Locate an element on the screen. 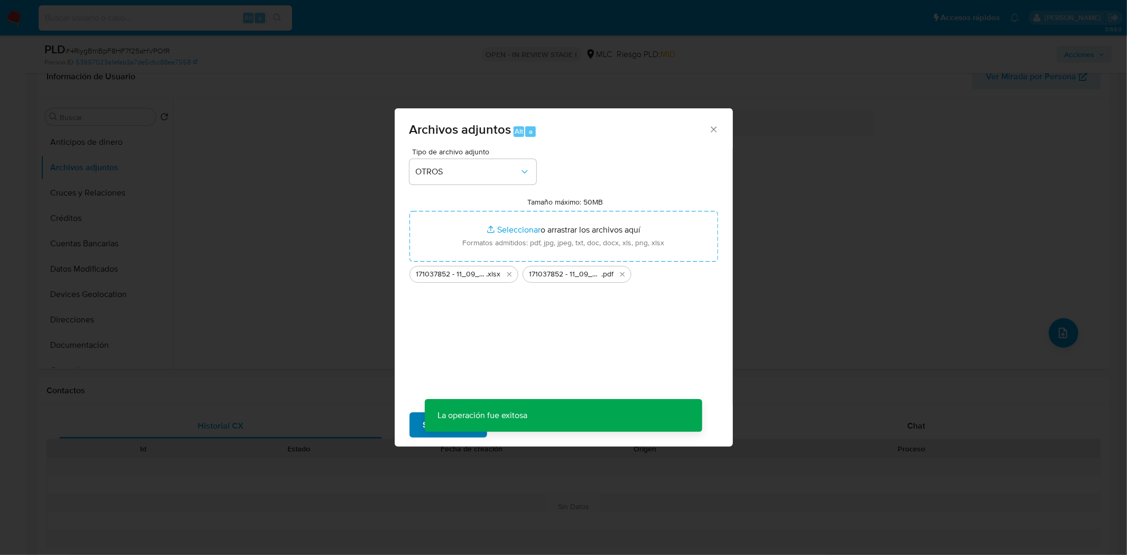  span: Cancelar is located at coordinates (522, 425).